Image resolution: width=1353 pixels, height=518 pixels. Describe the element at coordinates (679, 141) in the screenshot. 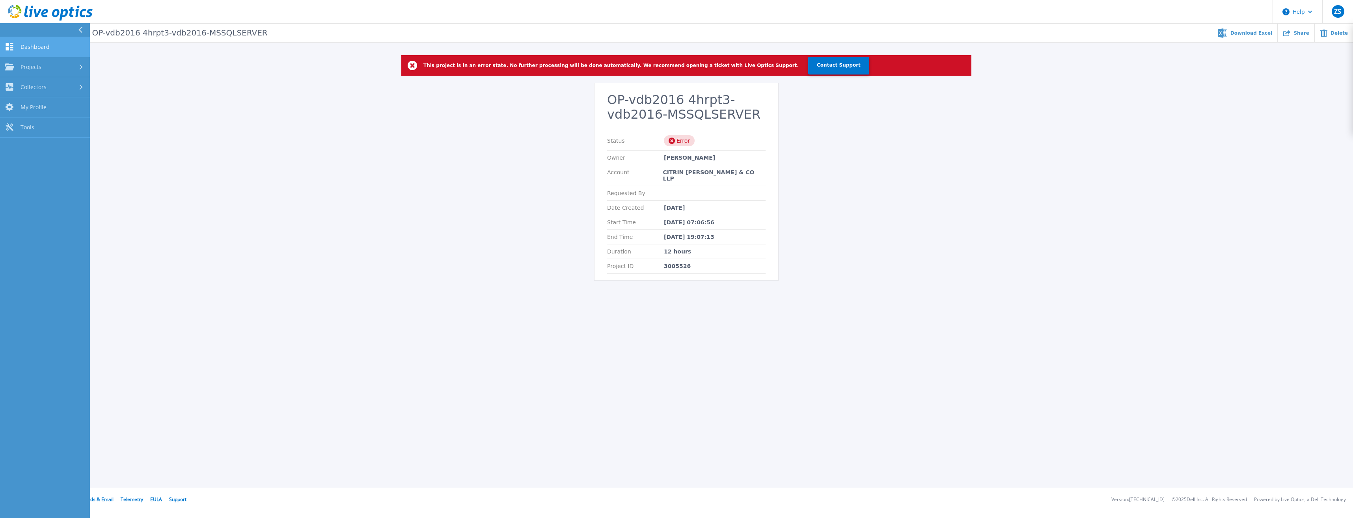

I see `div: Error` at that location.